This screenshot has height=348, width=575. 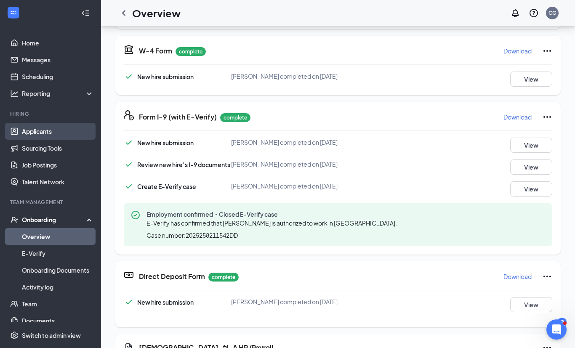 I want to click on a: Job Postings, so click(x=58, y=165).